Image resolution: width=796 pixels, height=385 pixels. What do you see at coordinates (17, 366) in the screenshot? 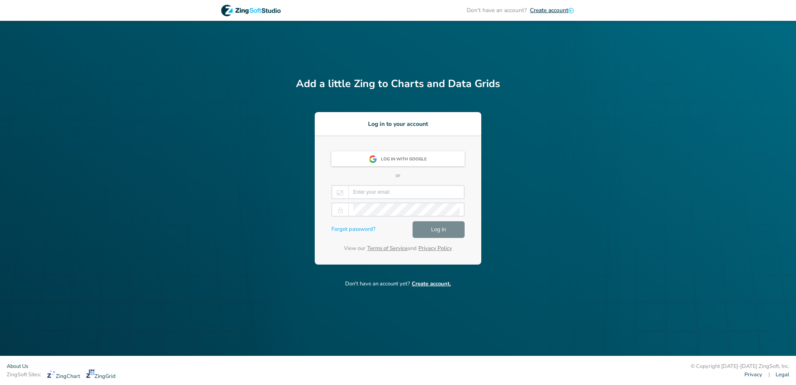
I see `a: About Us` at bounding box center [17, 366].